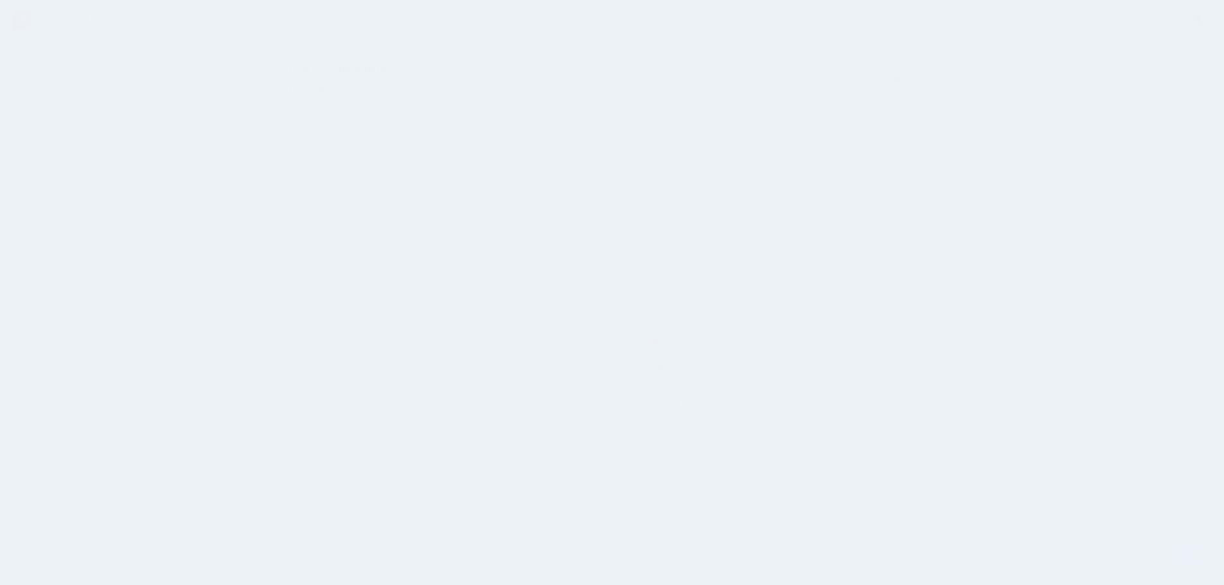 The image size is (1224, 585). What do you see at coordinates (1150, 21) in the screenshot?
I see `a: My Account` at bounding box center [1150, 21].